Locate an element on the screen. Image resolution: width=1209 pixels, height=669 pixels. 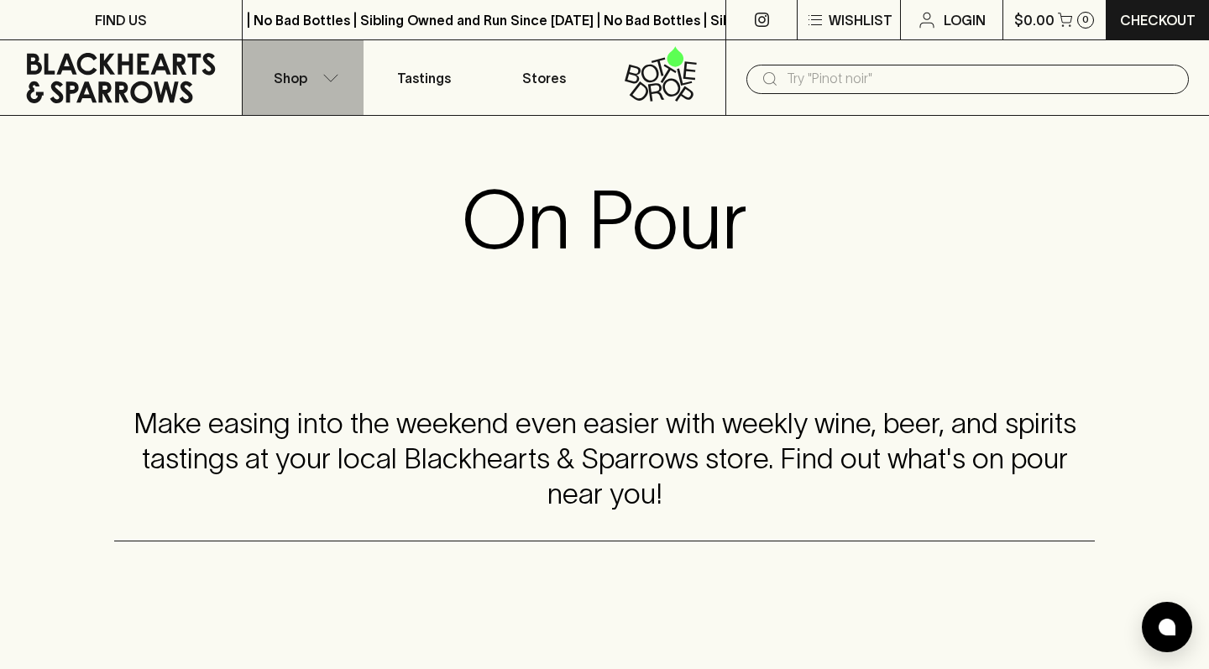
p: Login is located at coordinates (965, 20).